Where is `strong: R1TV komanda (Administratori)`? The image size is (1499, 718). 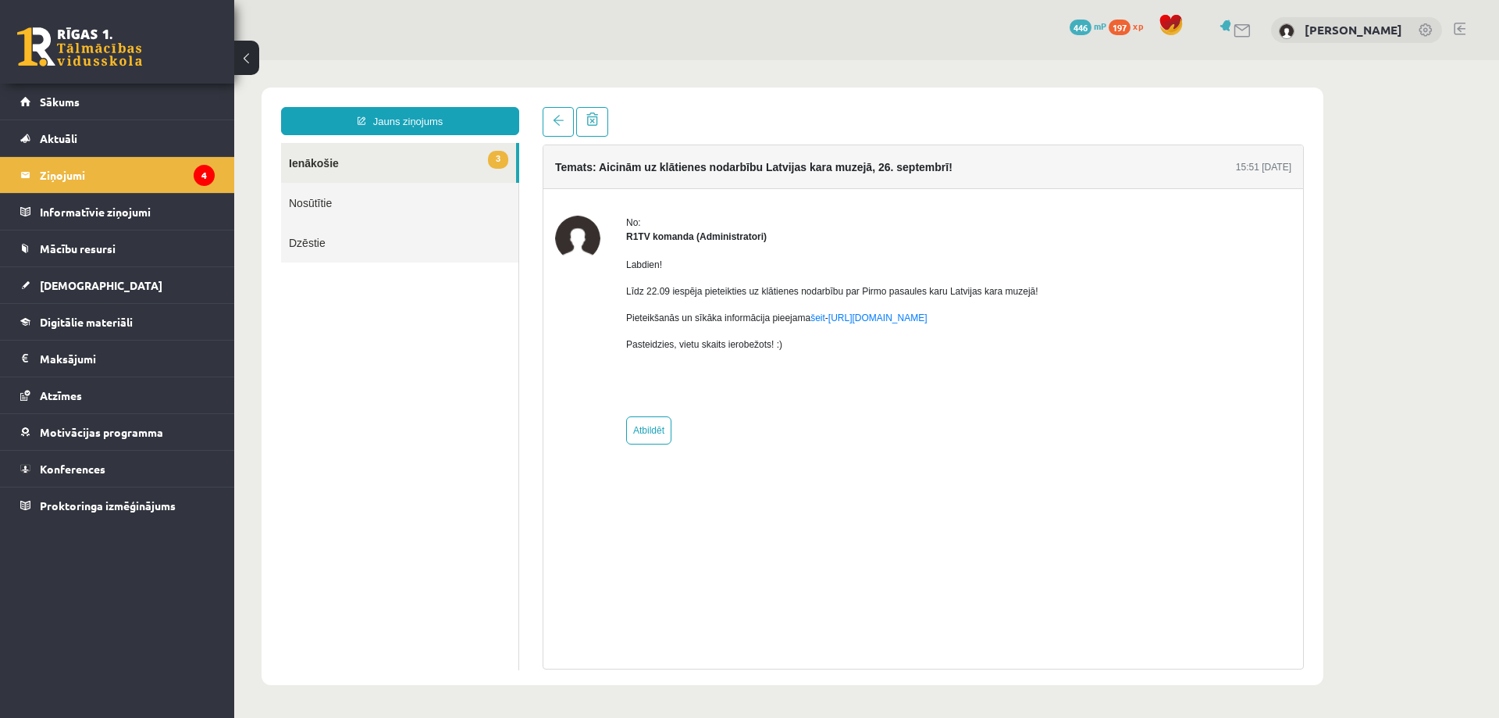
strong: R1TV komanda (Administratori) is located at coordinates (462, 176).